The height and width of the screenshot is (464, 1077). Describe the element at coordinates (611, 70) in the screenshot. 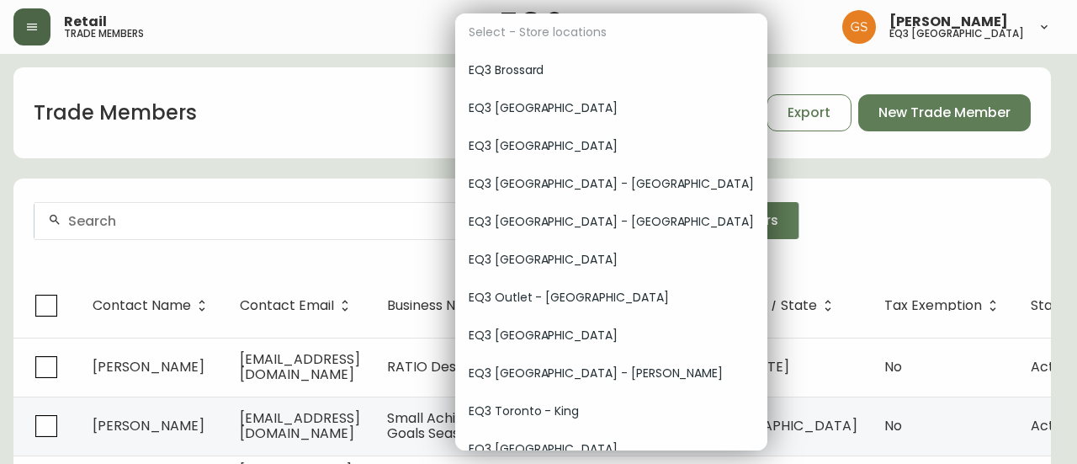

I see `div: EQ3 Brossard` at that location.